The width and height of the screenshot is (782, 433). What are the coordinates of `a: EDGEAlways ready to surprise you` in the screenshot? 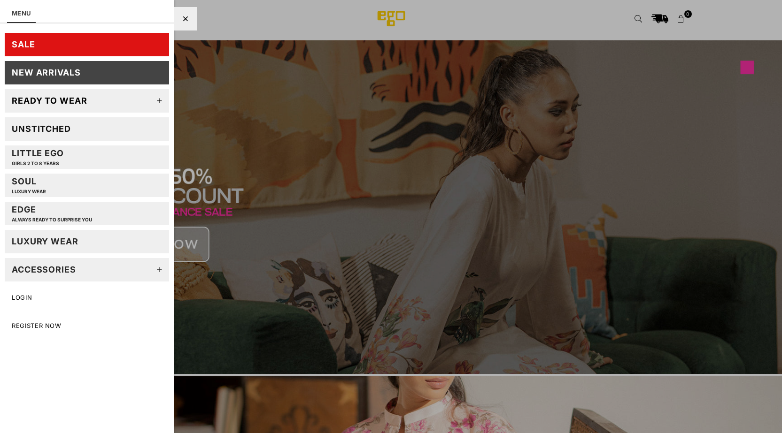 It's located at (87, 214).